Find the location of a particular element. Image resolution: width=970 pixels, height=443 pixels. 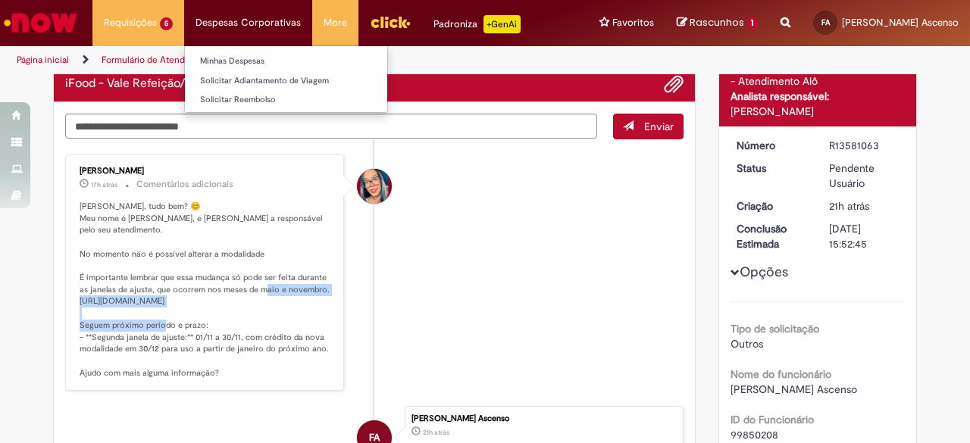

div: 30/09/2025 11:52:41 is located at coordinates (864, 206).